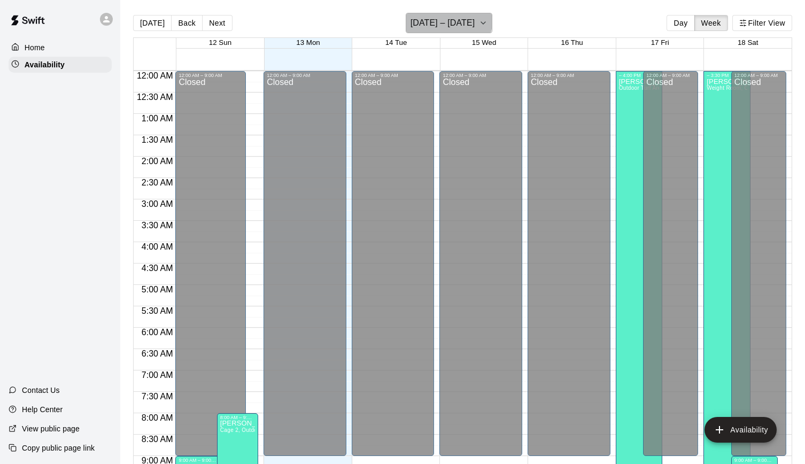 This screenshot has height=464, width=805. I want to click on div: – 4:00 PM, so click(639, 75).